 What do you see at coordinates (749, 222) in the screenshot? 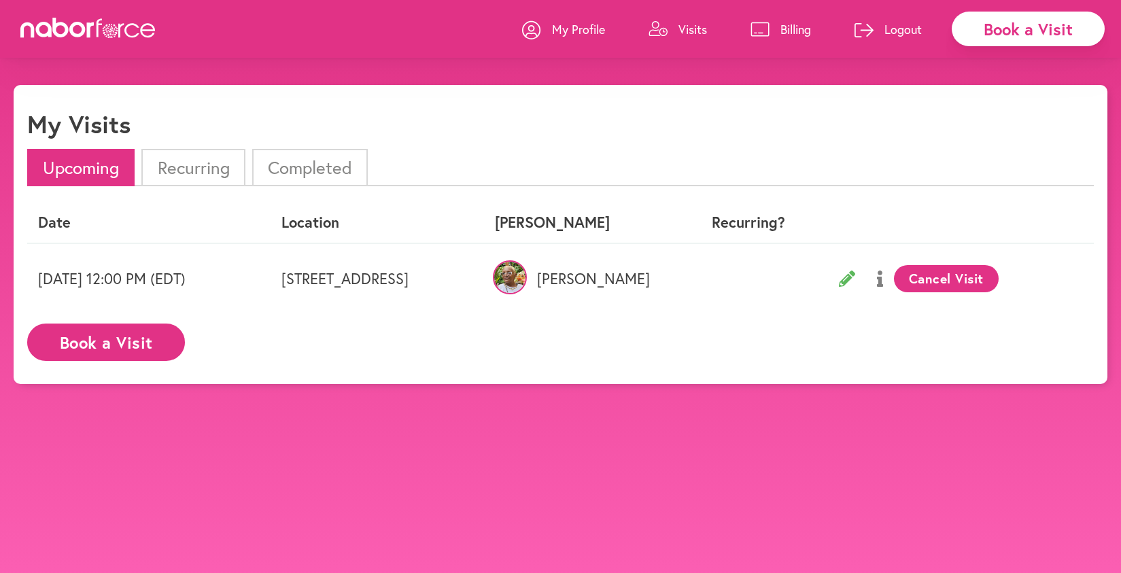
I see `th: Recurring?` at bounding box center [749, 222].